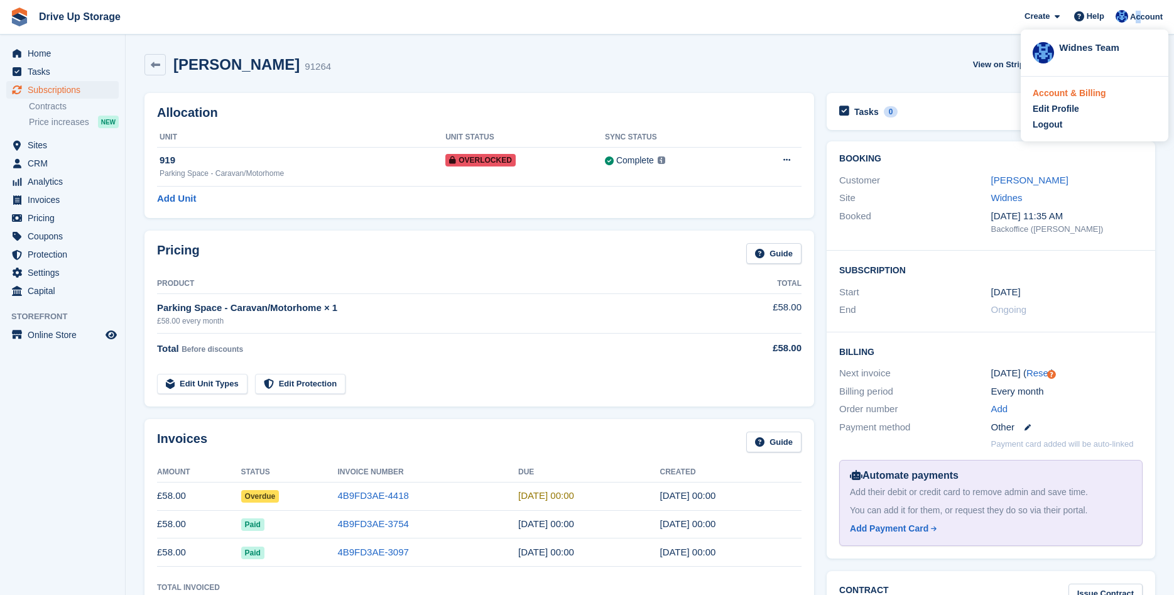 This screenshot has width=1174, height=595. Describe the element at coordinates (65, 254) in the screenshot. I see `span: Protection` at that location.